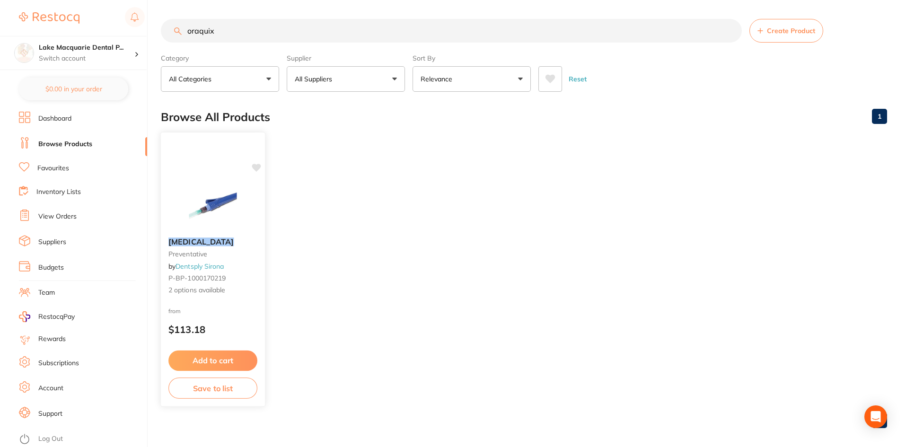 The width and height of the screenshot is (906, 447). I want to click on b: Oraqix, so click(213, 242).